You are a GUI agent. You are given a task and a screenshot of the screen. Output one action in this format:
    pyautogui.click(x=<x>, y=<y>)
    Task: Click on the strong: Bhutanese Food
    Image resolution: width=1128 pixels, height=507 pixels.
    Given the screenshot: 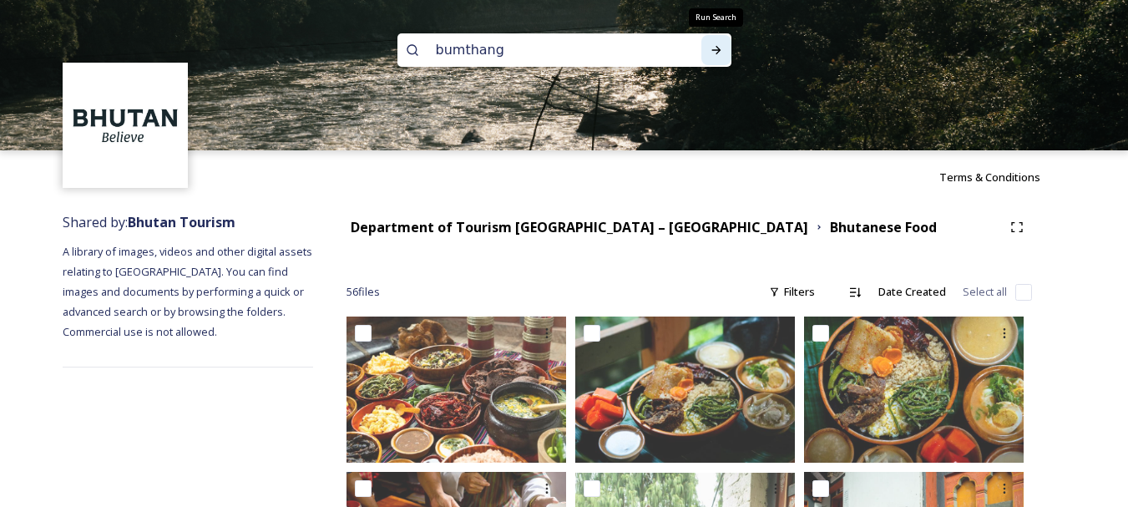 What is the action you would take?
    pyautogui.click(x=883, y=227)
    